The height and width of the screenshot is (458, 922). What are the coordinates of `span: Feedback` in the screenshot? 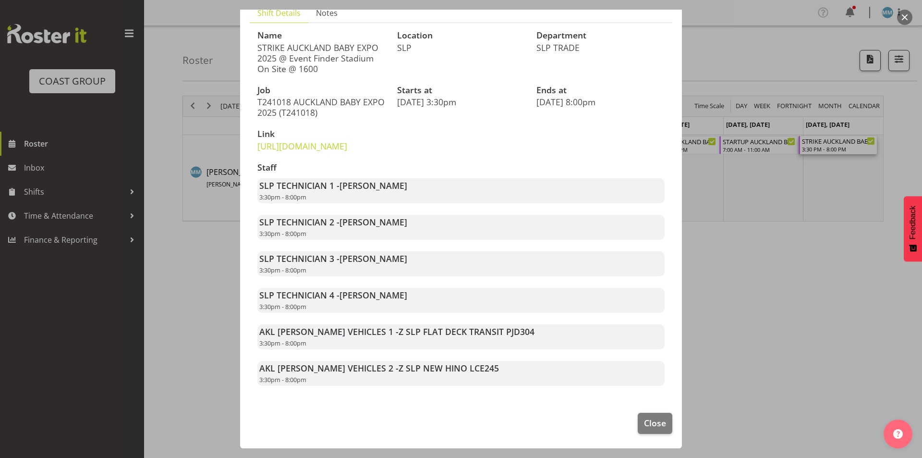 It's located at (913, 222).